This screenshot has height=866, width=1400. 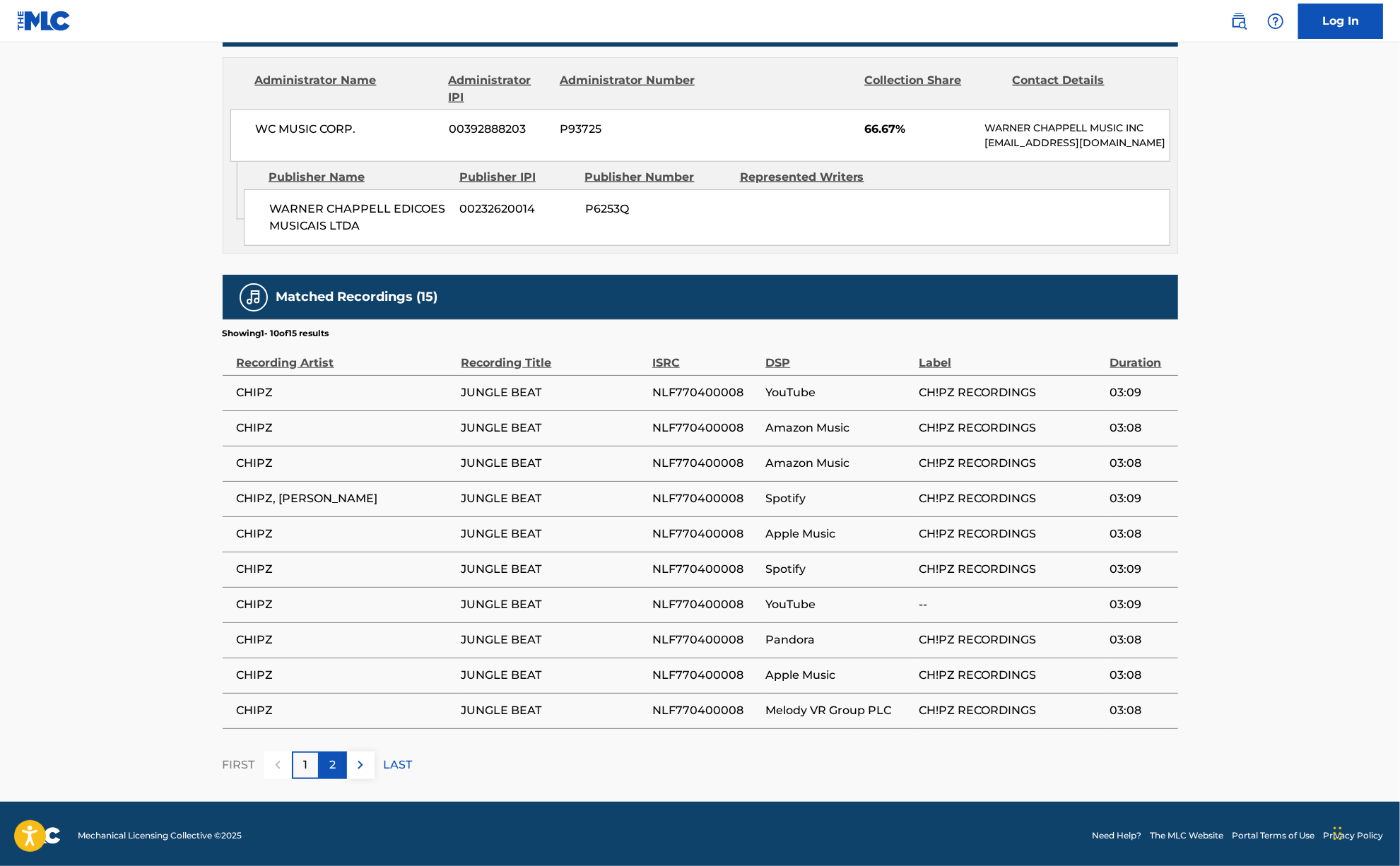 What do you see at coordinates (1365, 832) in the screenshot?
I see `div: Chatwidget` at bounding box center [1365, 832].